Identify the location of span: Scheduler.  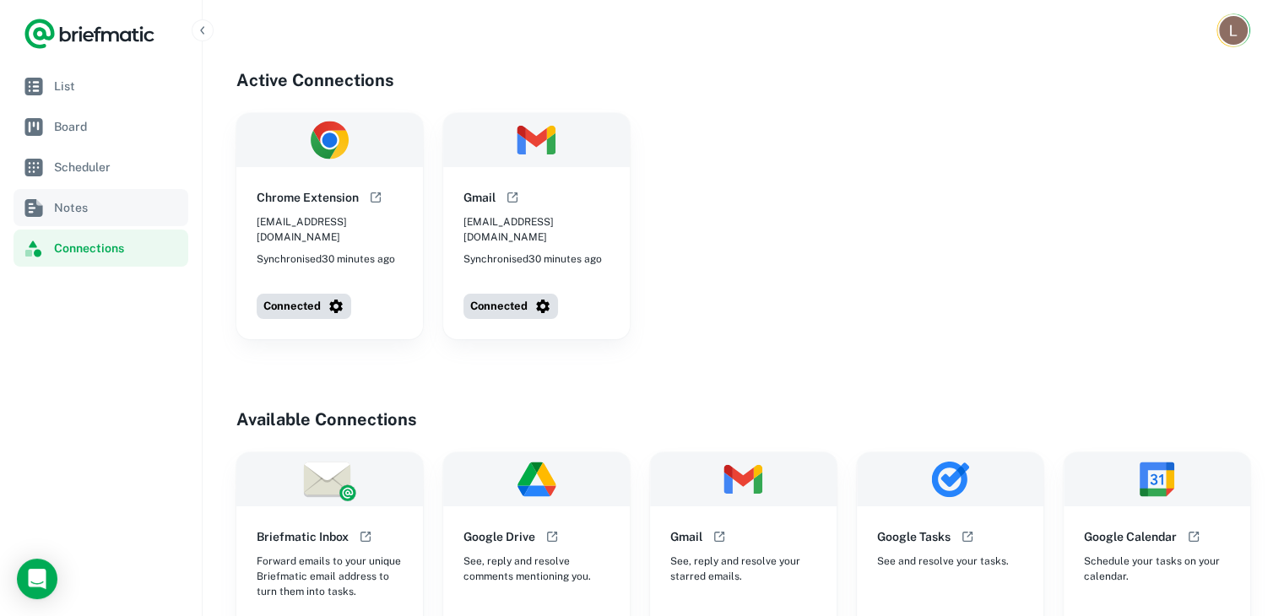
(117, 167).